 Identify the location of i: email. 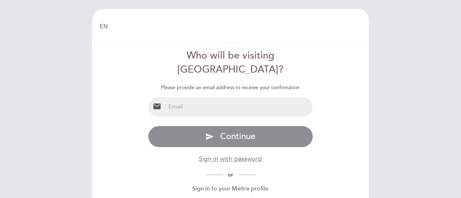
(157, 107).